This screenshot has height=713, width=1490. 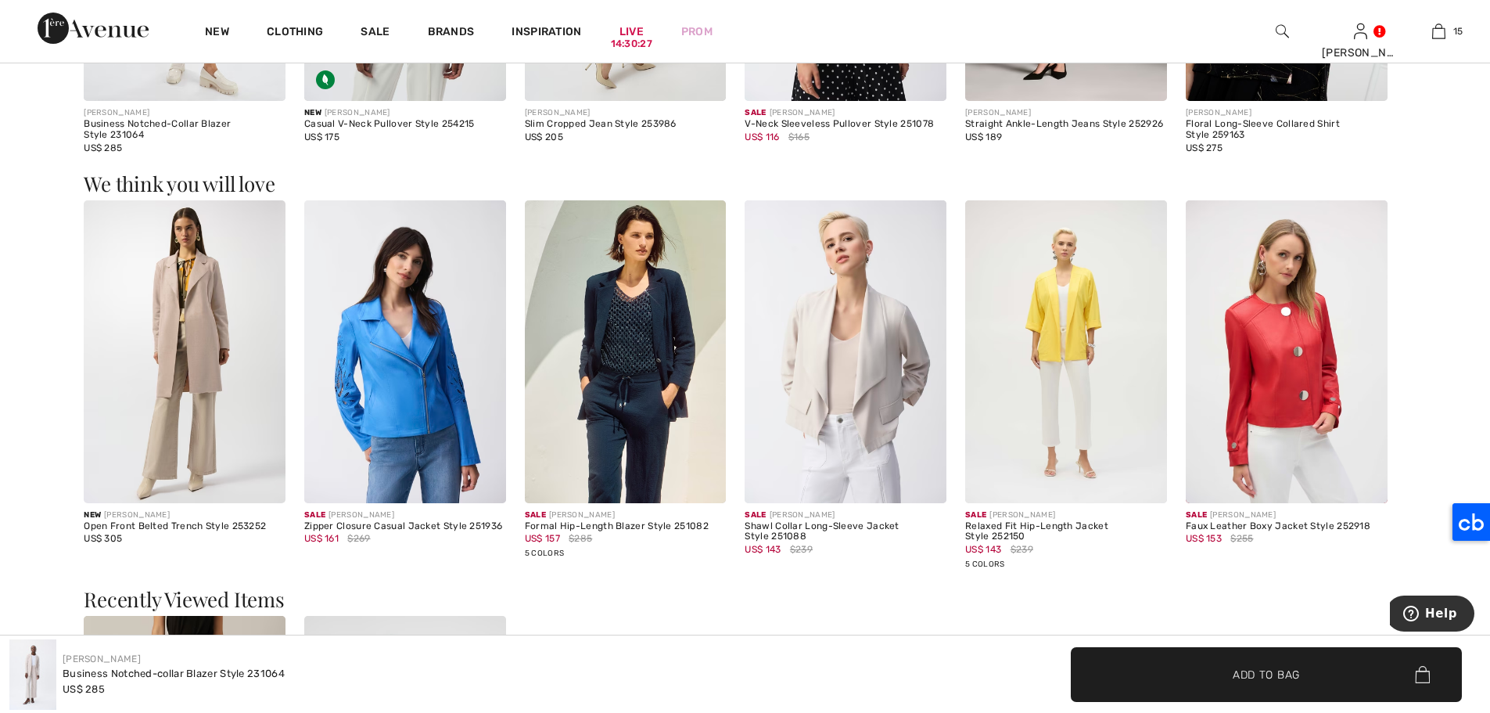 What do you see at coordinates (102, 538) in the screenshot?
I see `span: US$ 305` at bounding box center [102, 538].